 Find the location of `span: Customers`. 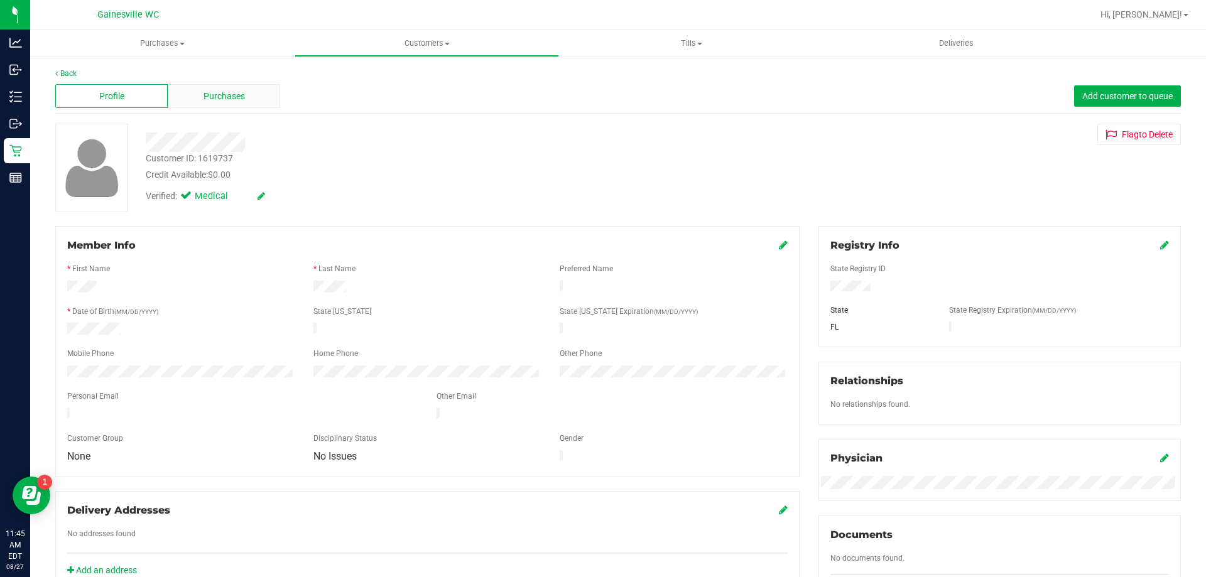

span: Customers is located at coordinates (426, 43).